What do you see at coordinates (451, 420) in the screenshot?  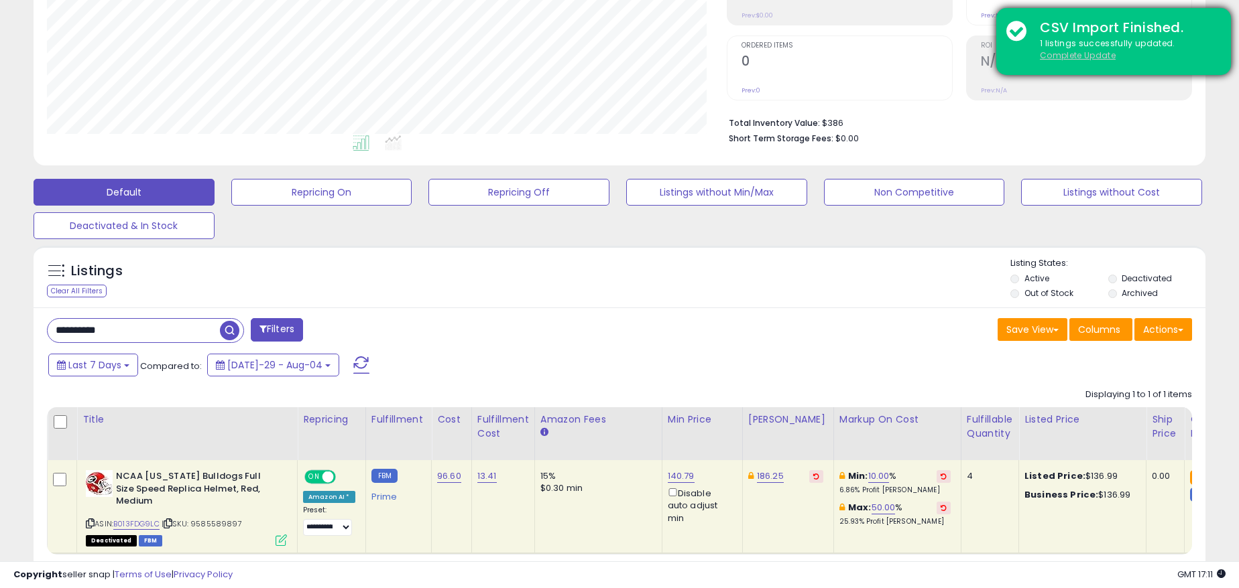 I see `div: Cost` at bounding box center [451, 420].